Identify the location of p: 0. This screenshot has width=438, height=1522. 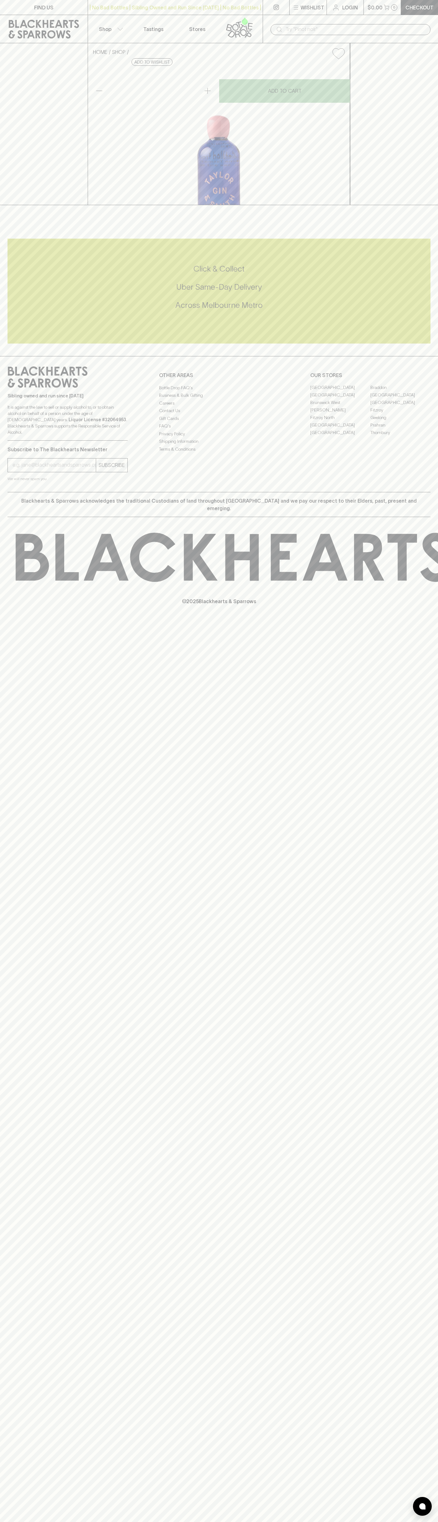
(394, 7).